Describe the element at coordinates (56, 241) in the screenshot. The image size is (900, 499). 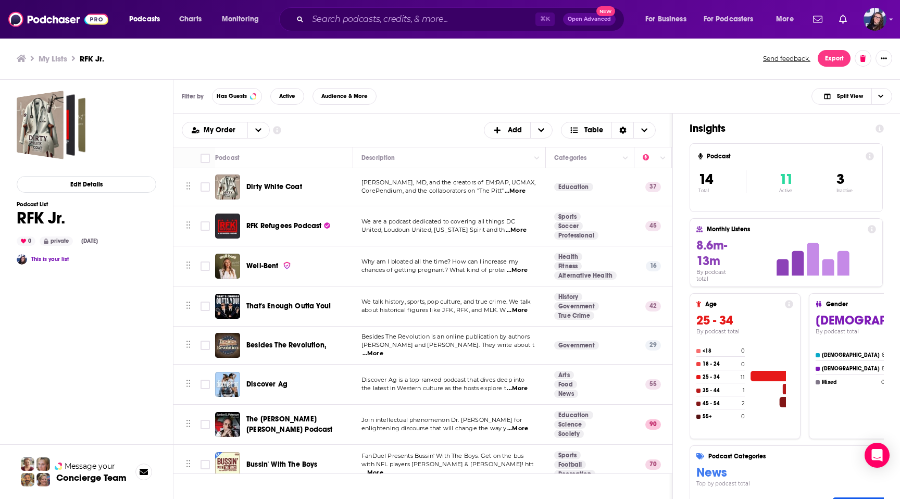
I see `div: private` at that location.